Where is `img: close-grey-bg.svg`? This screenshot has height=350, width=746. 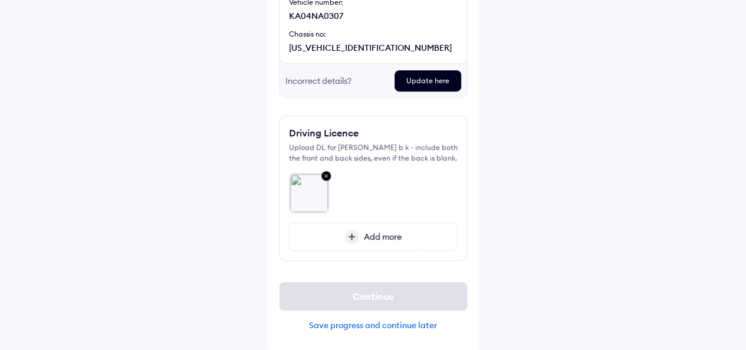
img: close-grey-bg.svg is located at coordinates (326, 176).